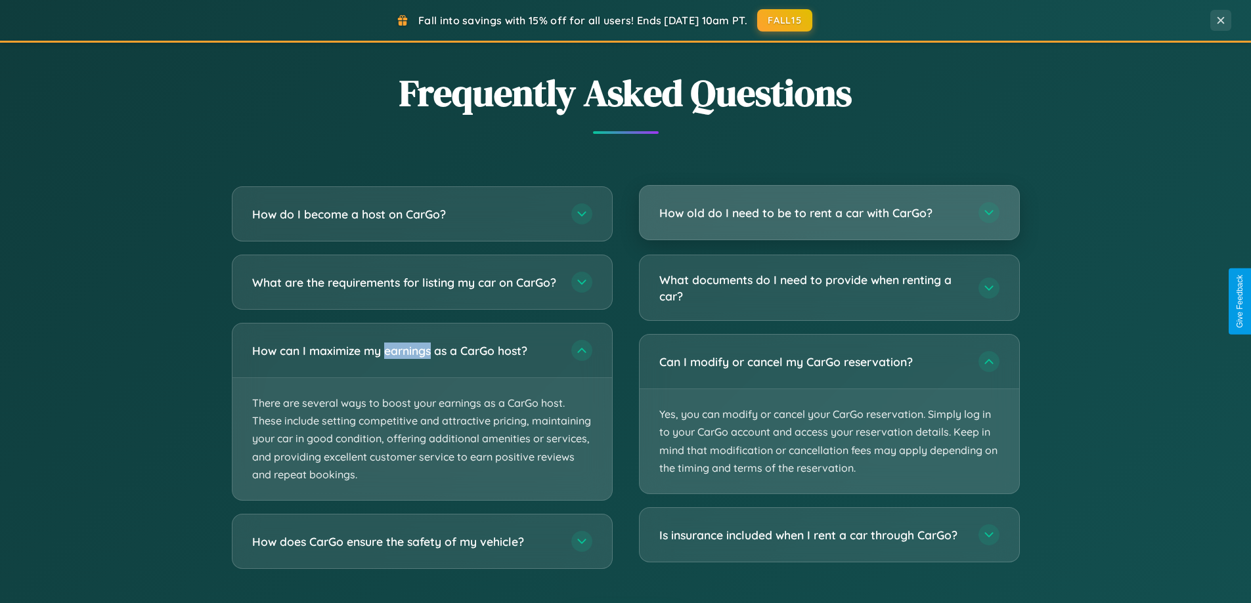  I want to click on h3: Is insurance included when I rent a car through CarGo?, so click(812, 535).